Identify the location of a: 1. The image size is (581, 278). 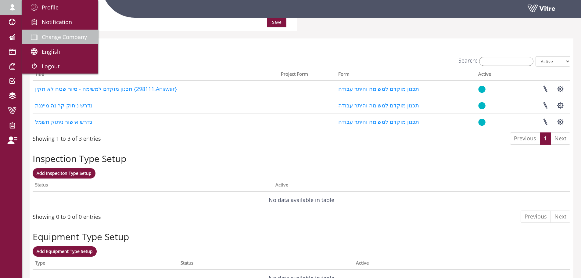
(546, 139).